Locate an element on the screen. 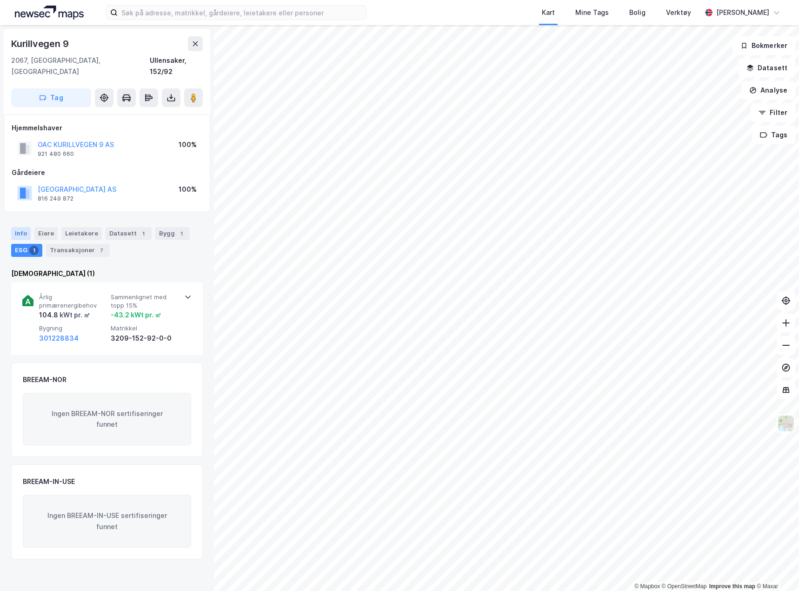 The width and height of the screenshot is (799, 591). a: OpenStreetMap is located at coordinates (684, 586).